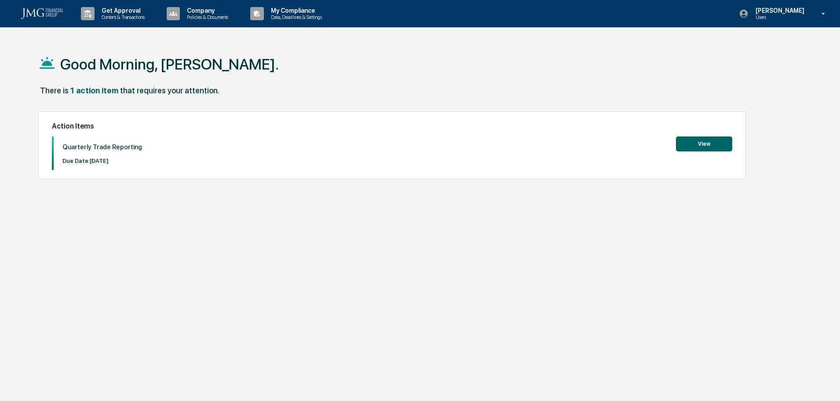 The height and width of the screenshot is (401, 840). What do you see at coordinates (392, 126) in the screenshot?
I see `h2: Action Items` at bounding box center [392, 126].